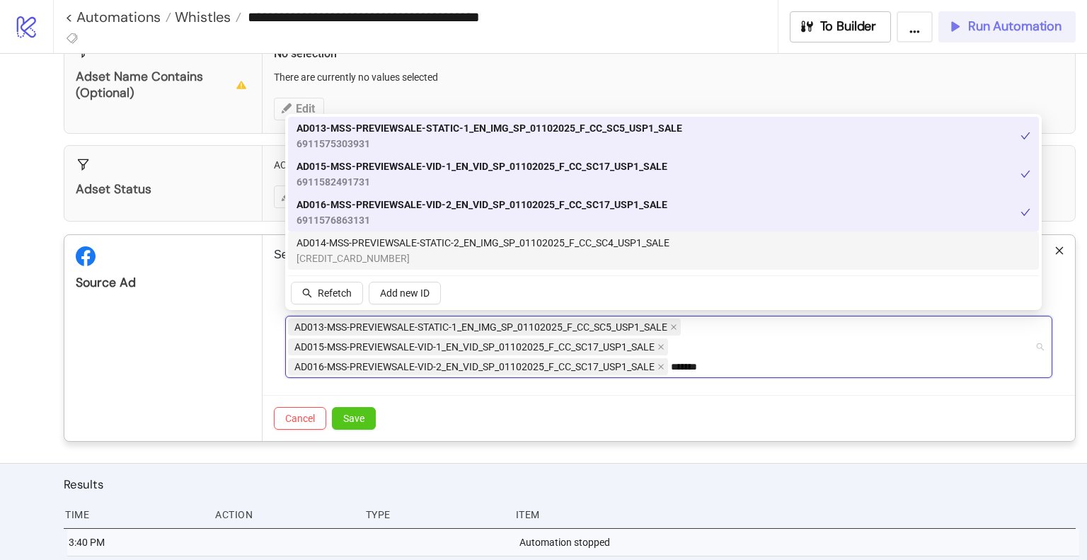 Image resolution: width=1087 pixels, height=560 pixels. I want to click on span: search, so click(307, 293).